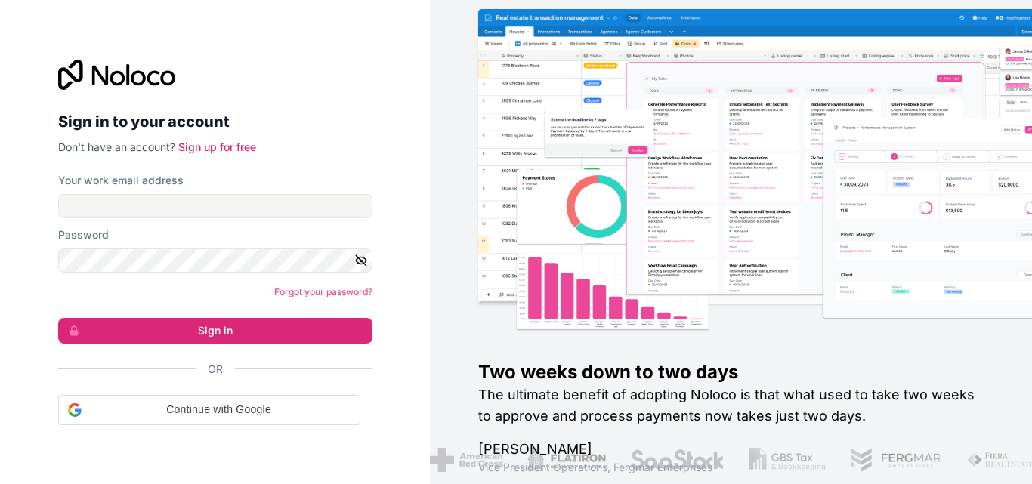 The height and width of the screenshot is (484, 1032). I want to click on input: Email address, so click(215, 206).